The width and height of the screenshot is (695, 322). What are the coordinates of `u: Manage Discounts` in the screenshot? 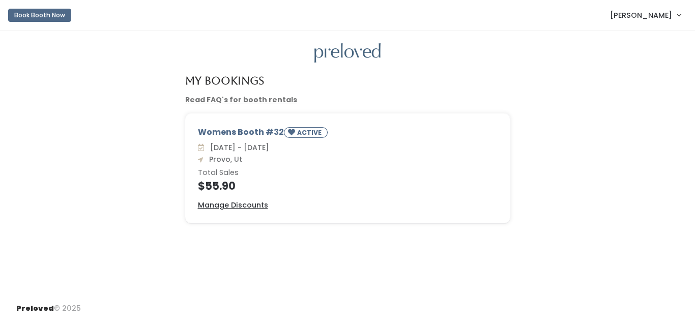 It's located at (233, 205).